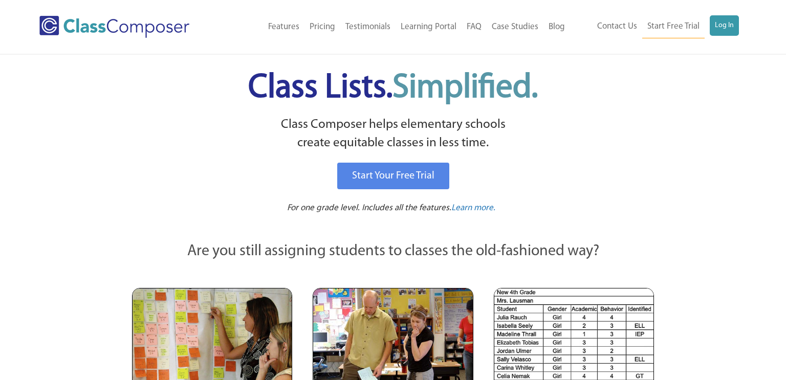 This screenshot has width=786, height=380. Describe the element at coordinates (557, 27) in the screenshot. I see `a: Blog` at that location.